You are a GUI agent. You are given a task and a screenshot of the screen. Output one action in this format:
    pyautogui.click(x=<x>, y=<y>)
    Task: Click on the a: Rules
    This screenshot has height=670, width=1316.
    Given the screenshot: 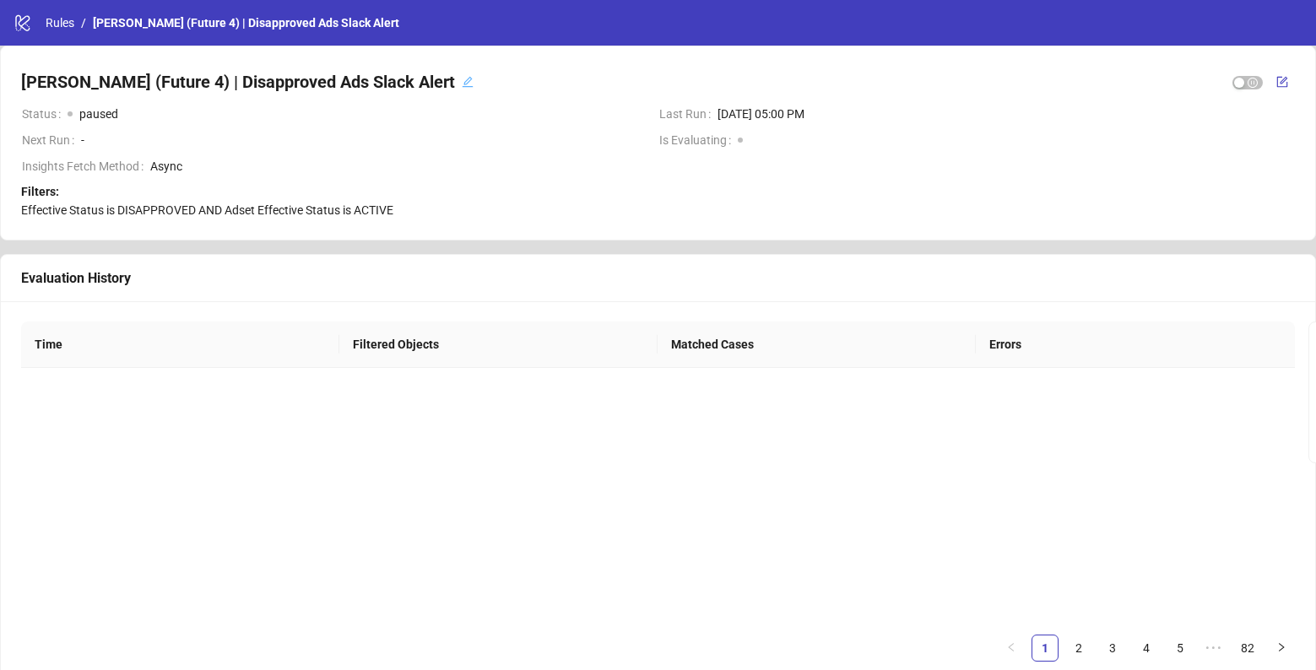 What is the action you would take?
    pyautogui.click(x=60, y=23)
    